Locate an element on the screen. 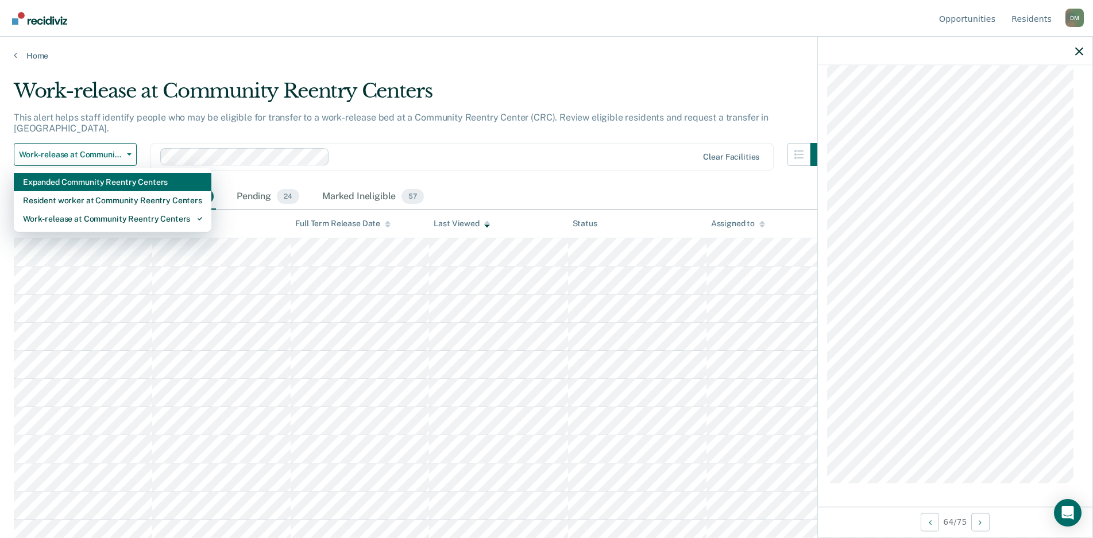 The width and height of the screenshot is (1093, 538). div: Full Term Release Date is located at coordinates (343, 223).